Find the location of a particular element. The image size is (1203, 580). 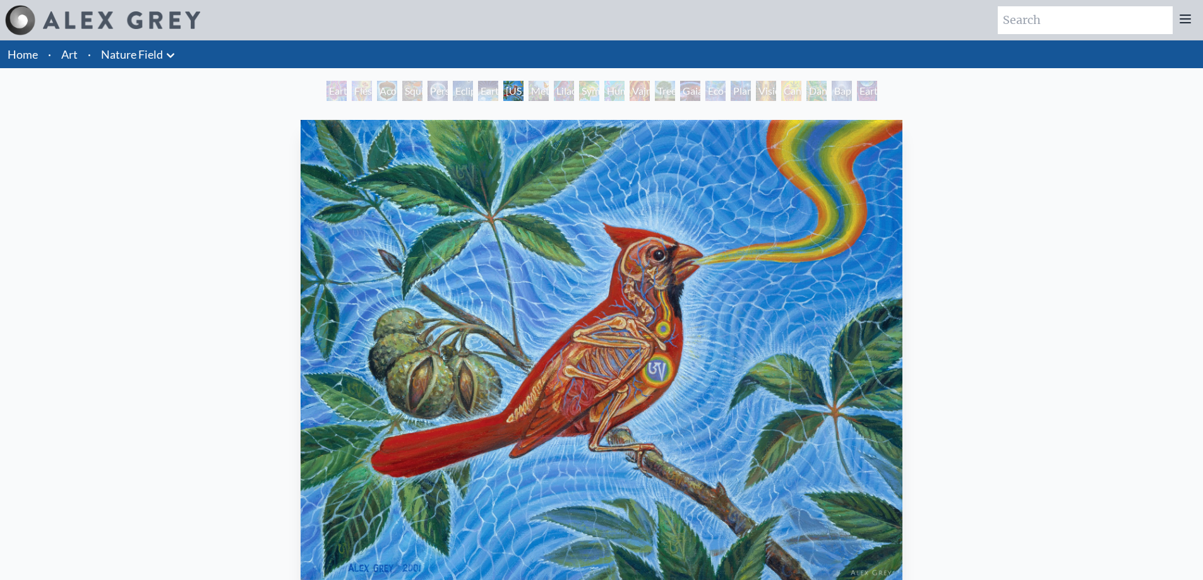

div: Flesh of the Gods is located at coordinates (362, 91).